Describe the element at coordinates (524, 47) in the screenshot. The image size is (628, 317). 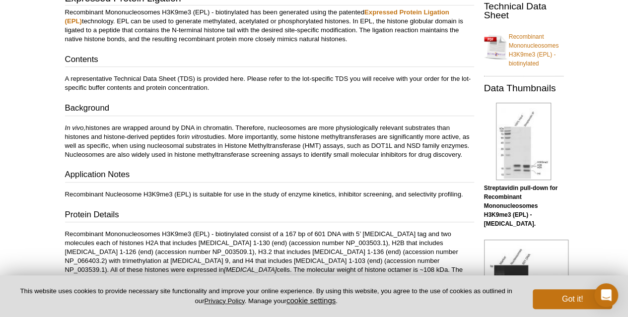
I see `a: Recombinant Mononucleosomes H3K9me3 (EPL) - biotinylated` at that location.